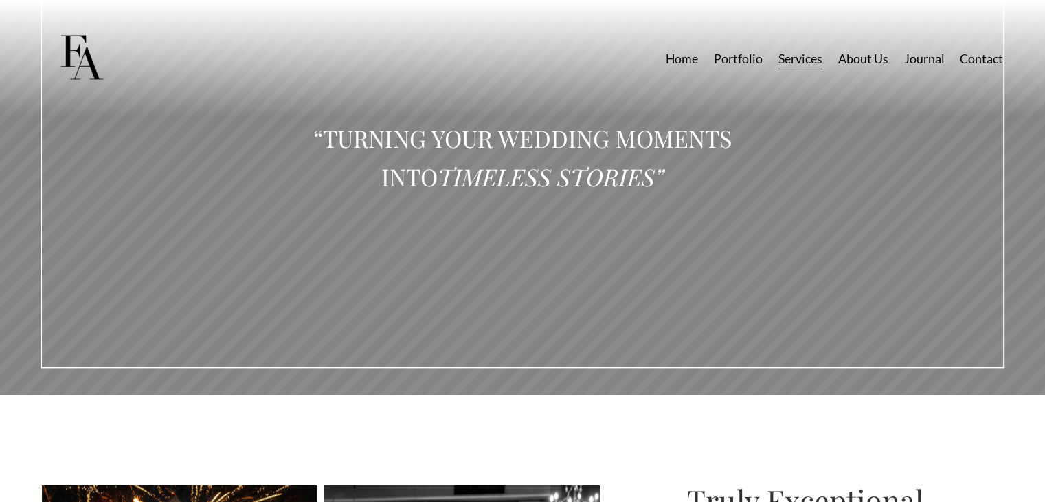 The width and height of the screenshot is (1045, 502). Describe the element at coordinates (551, 177) in the screenshot. I see `em: TIMELESS STORIES”` at that location.